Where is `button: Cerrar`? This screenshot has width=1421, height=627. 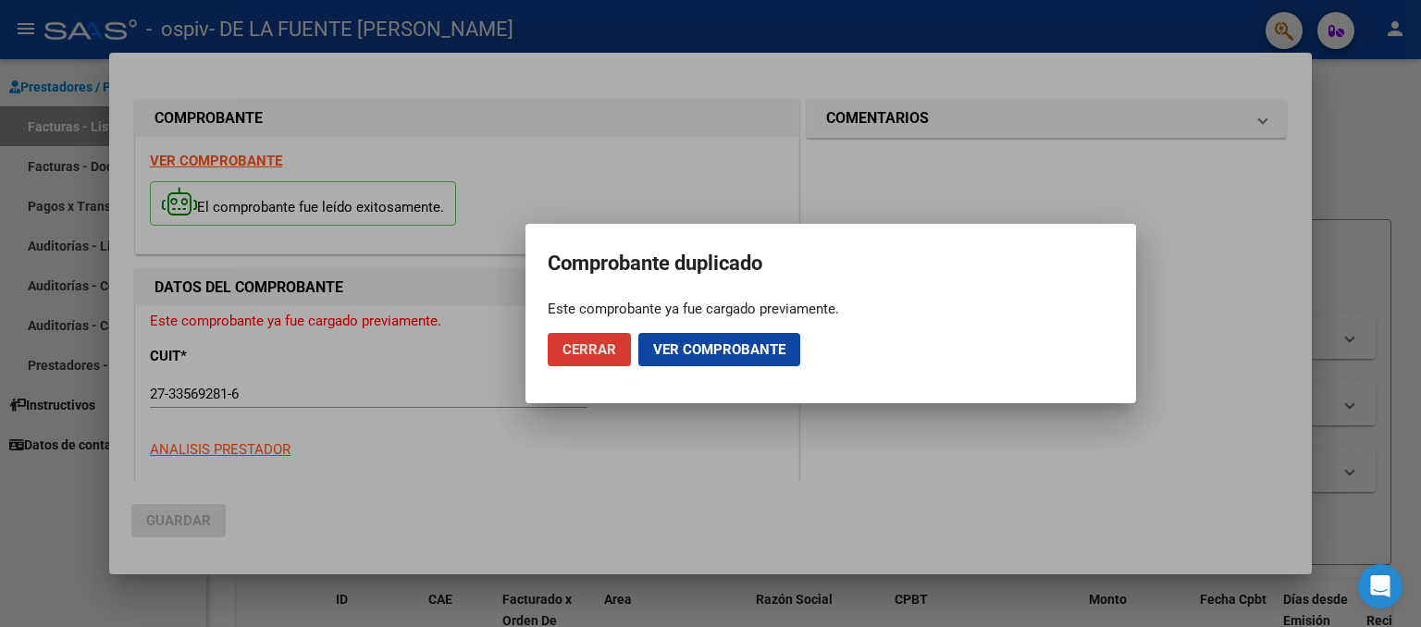 button: Cerrar is located at coordinates (589, 350).